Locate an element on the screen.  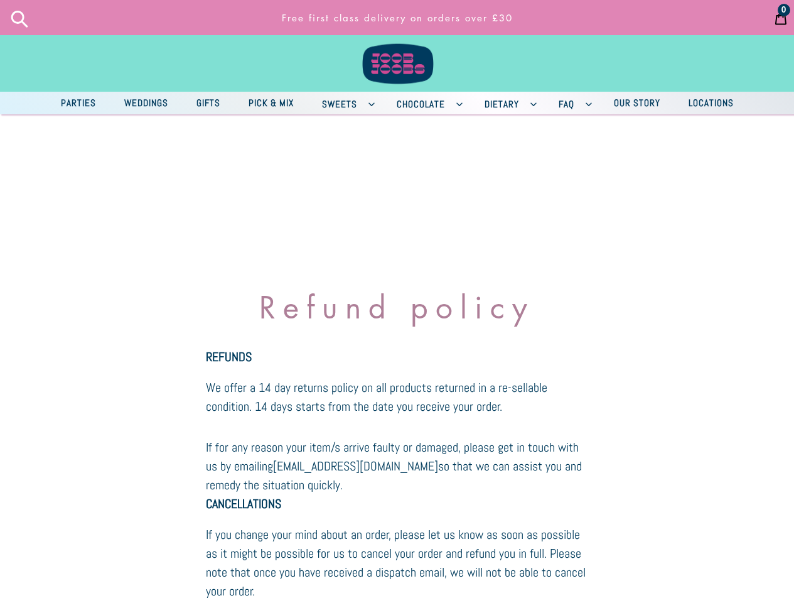
p: If you change your mind about an order, please let us know as soon as possible as it might be pos... is located at coordinates (397, 563).